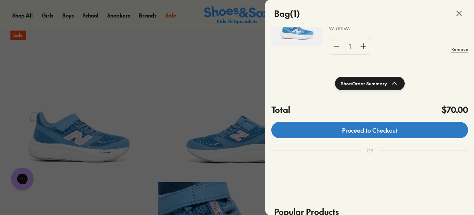 This screenshot has height=215, width=474. I want to click on div: OR, so click(370, 151).